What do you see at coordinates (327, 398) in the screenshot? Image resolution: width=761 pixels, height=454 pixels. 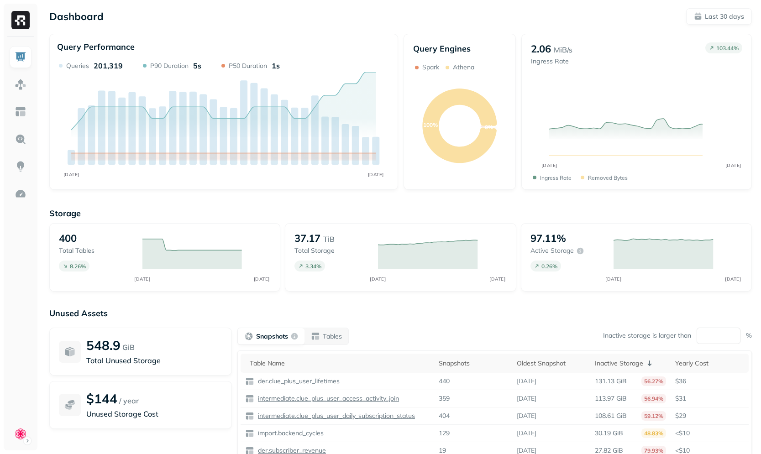 I see `p: intermediate.clue_plus_user_access_activity_join` at bounding box center [327, 398].